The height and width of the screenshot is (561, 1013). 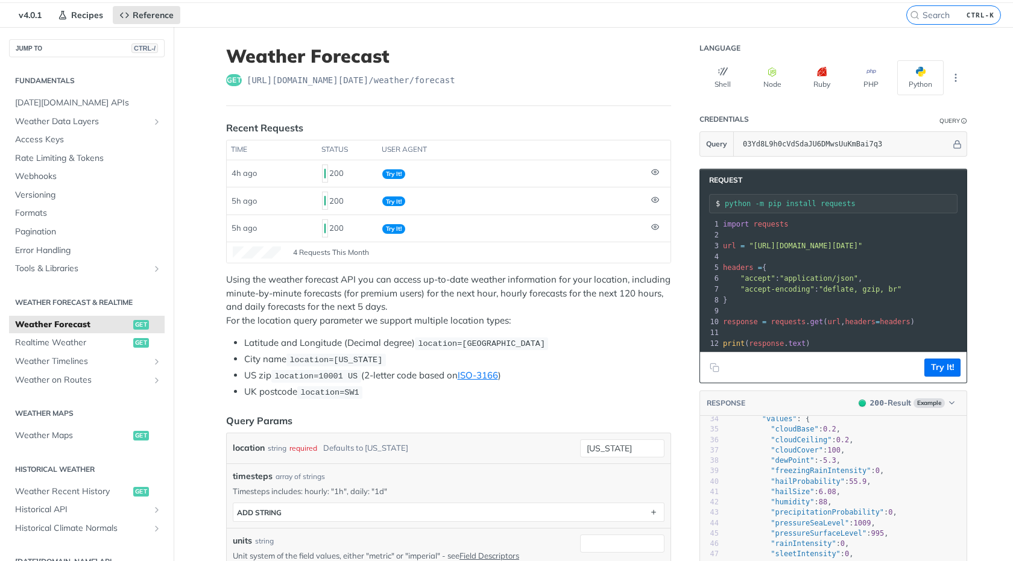 What do you see at coordinates (949, 121) in the screenshot?
I see `div: Query` at bounding box center [949, 121].